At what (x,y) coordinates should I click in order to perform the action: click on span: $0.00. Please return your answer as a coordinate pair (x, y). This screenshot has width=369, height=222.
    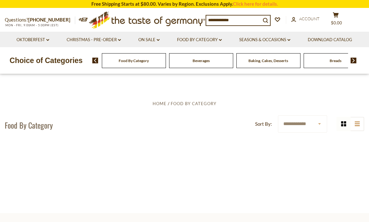
    Looking at the image, I should click on (336, 23).